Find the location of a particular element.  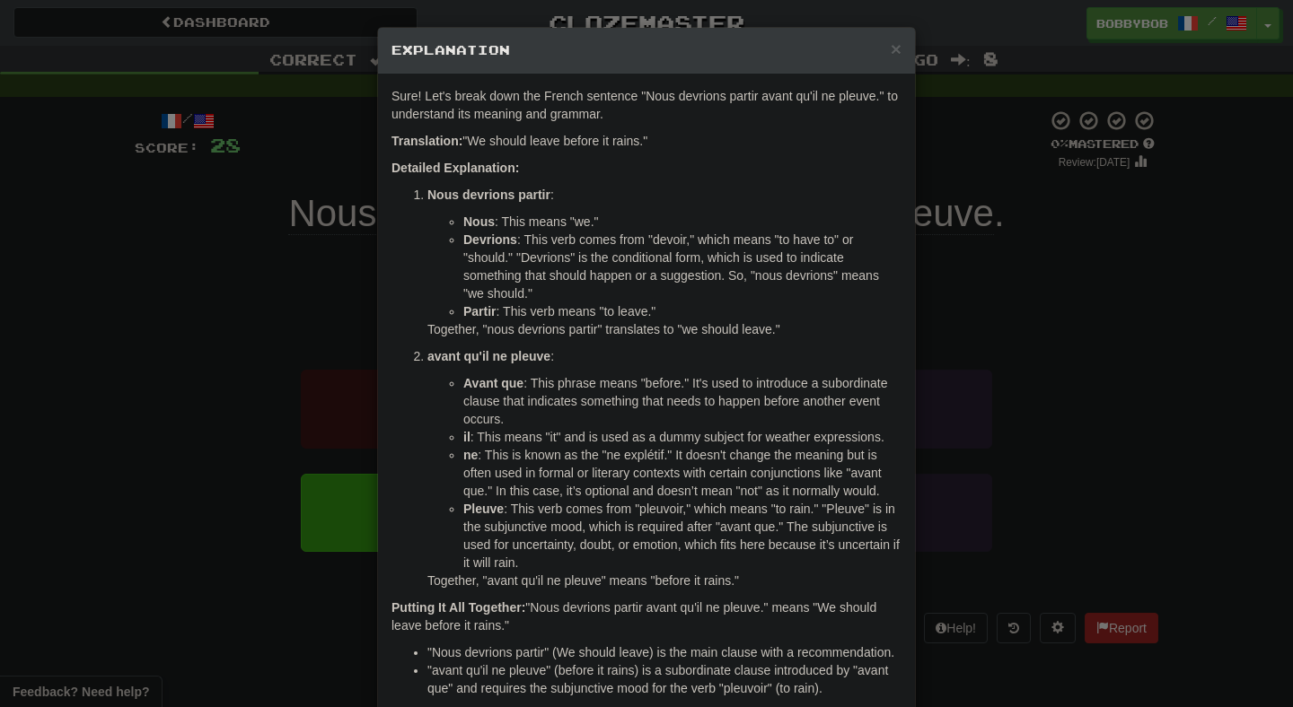

strong: Pleuve is located at coordinates (483, 509).